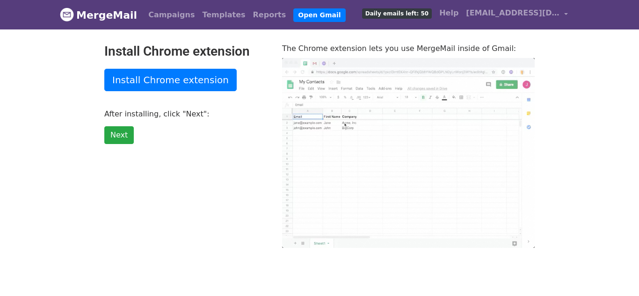 The height and width of the screenshot is (296, 639). Describe the element at coordinates (170, 80) in the screenshot. I see `a: Install Chrome extension` at that location.